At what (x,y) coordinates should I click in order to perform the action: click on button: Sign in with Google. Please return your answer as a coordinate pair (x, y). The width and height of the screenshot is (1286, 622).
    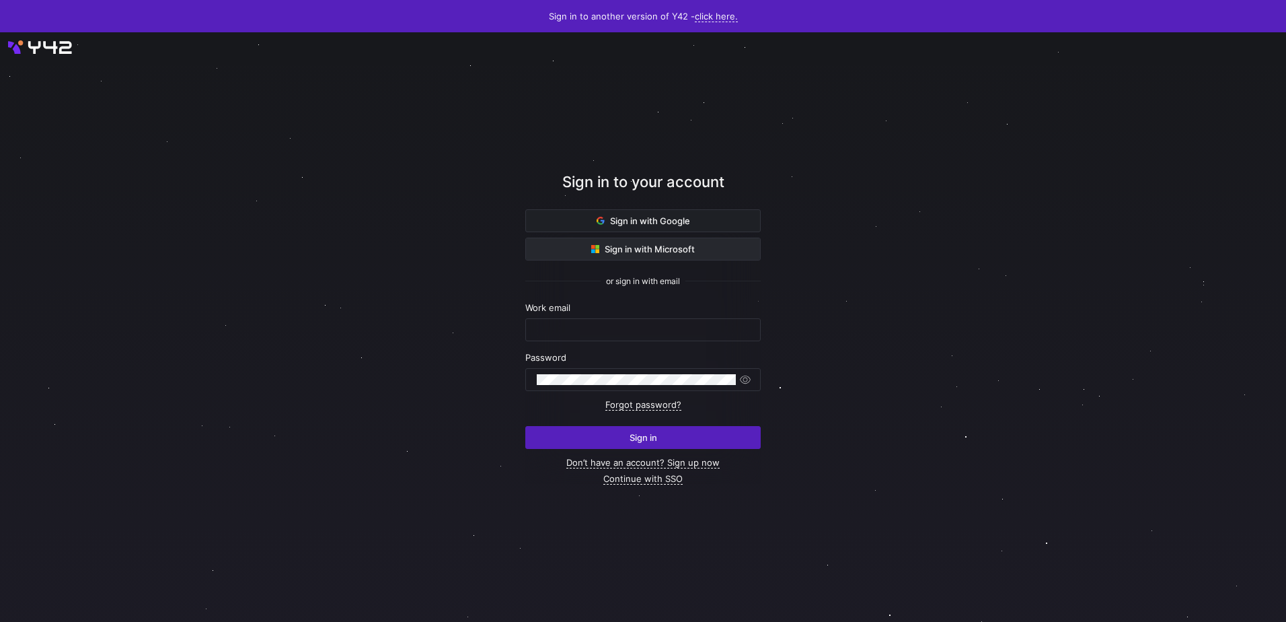
    Looking at the image, I should click on (643, 221).